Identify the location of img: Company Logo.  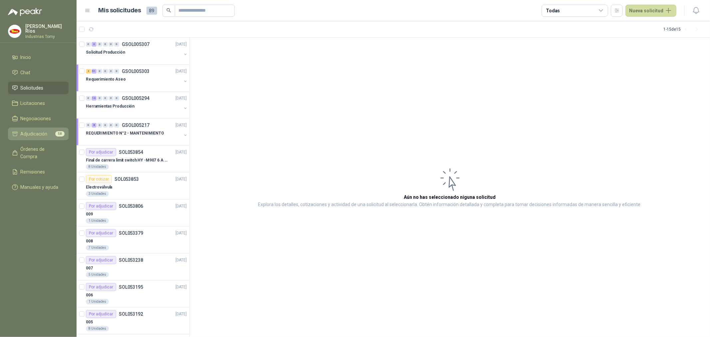
(15, 31).